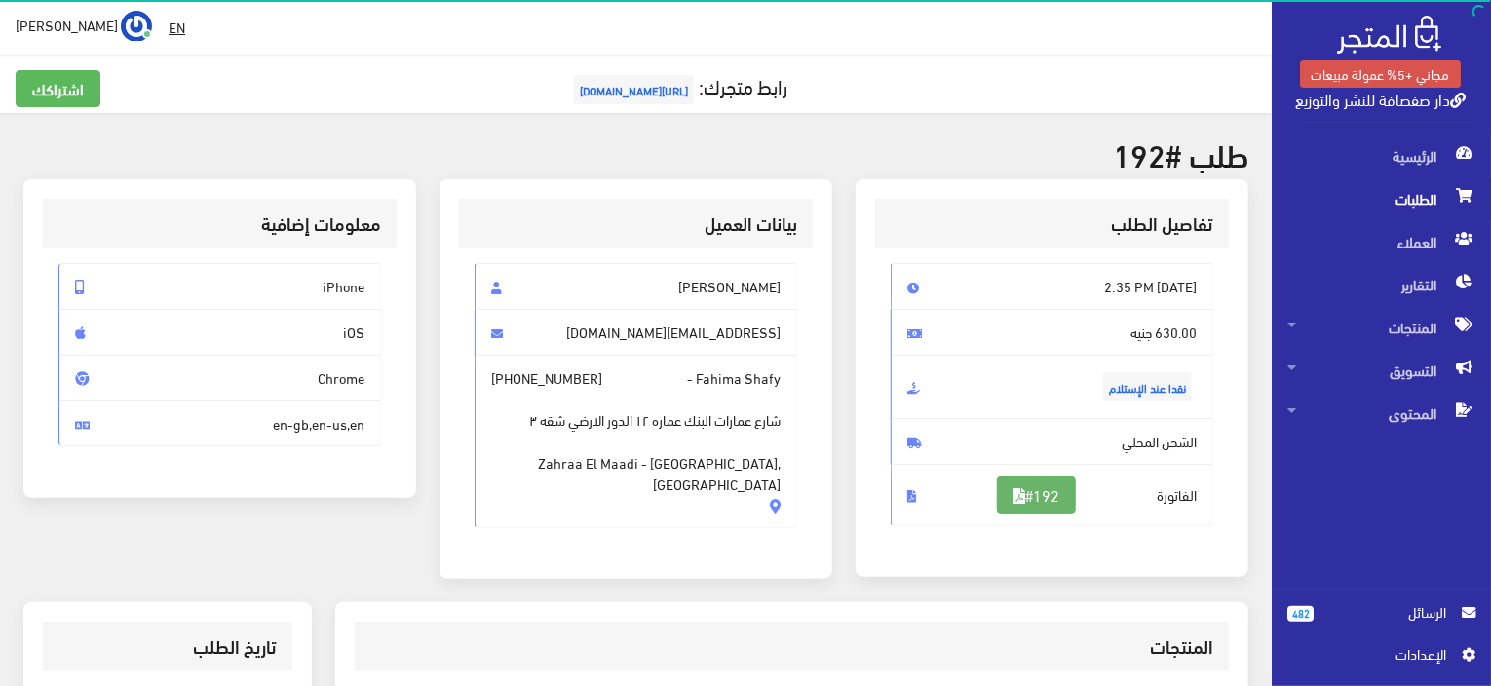 Image resolution: width=1491 pixels, height=686 pixels. I want to click on a: الطلبات, so click(1381, 199).